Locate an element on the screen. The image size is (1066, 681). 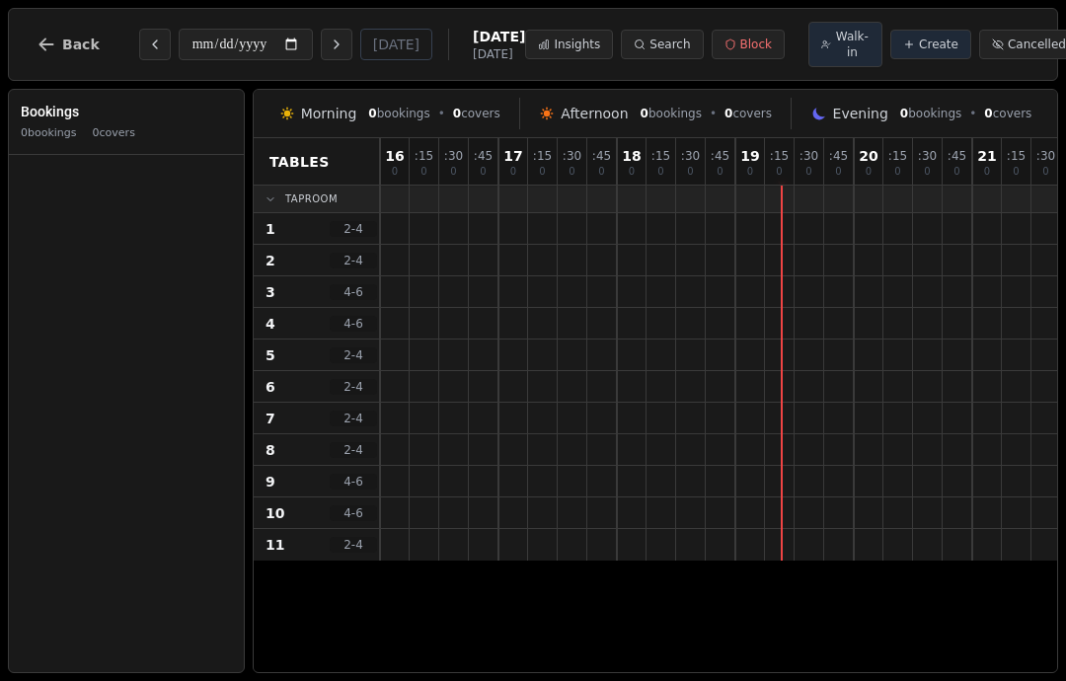
span: 6 is located at coordinates (270, 387).